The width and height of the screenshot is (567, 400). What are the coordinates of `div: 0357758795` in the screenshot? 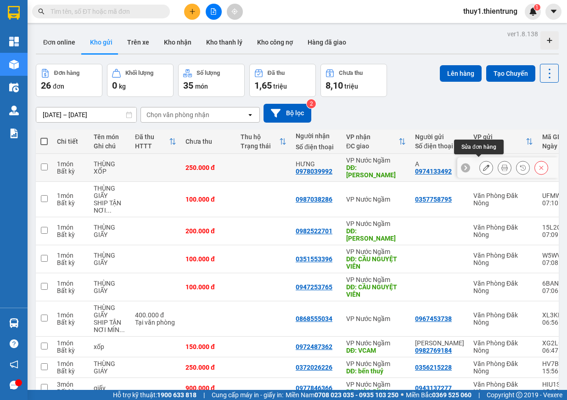 It's located at (433, 199).